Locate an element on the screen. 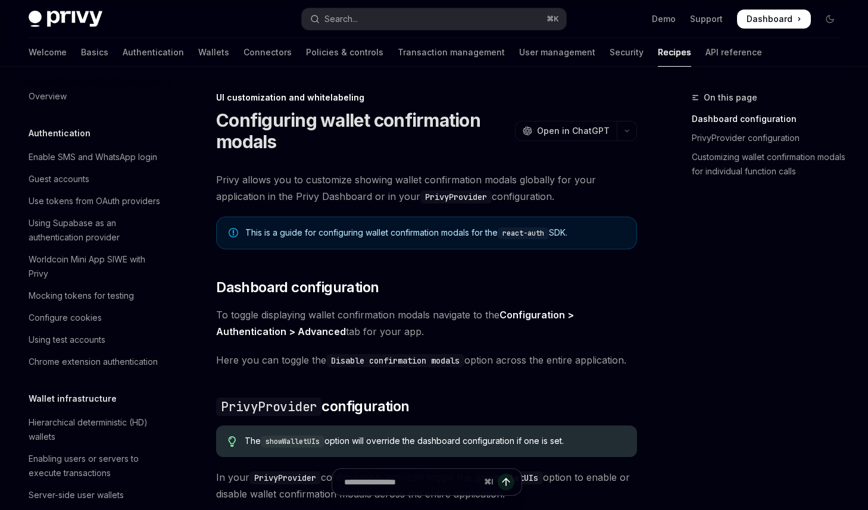 Image resolution: width=868 pixels, height=510 pixels. a: Use tokens from OAuth providers is located at coordinates (95, 201).